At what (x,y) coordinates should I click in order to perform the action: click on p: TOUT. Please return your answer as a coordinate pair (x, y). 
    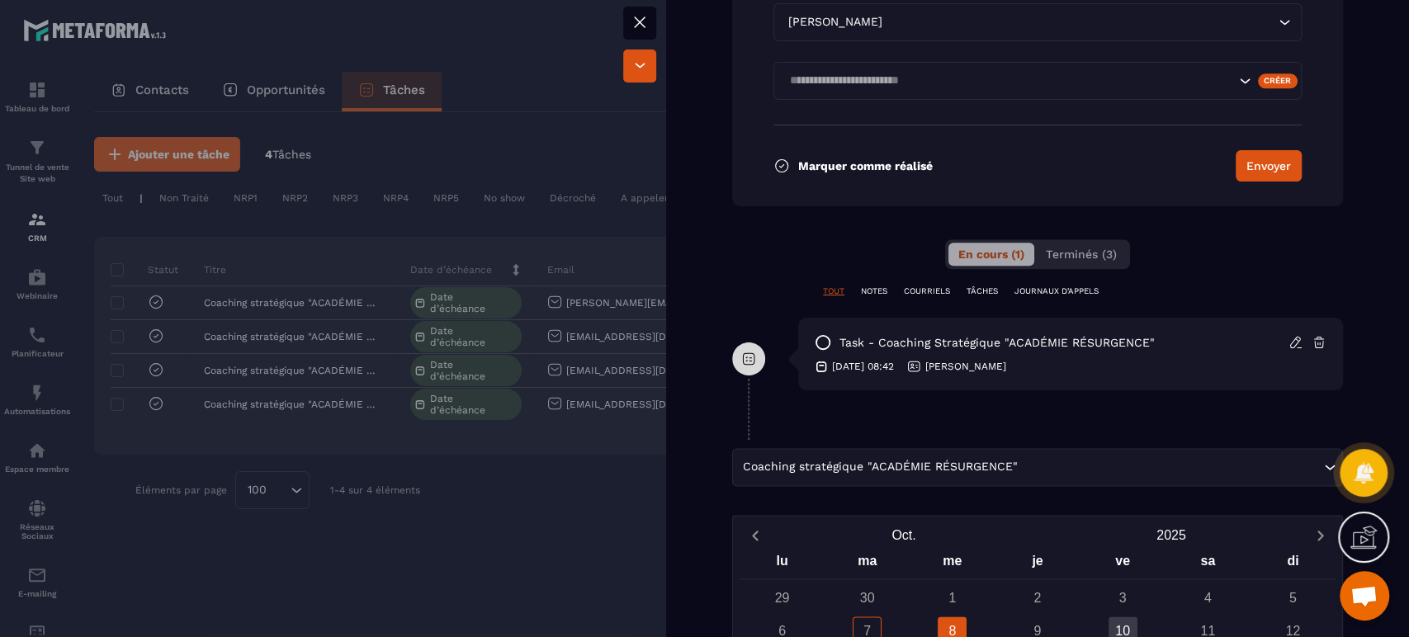
    Looking at the image, I should click on (834, 291).